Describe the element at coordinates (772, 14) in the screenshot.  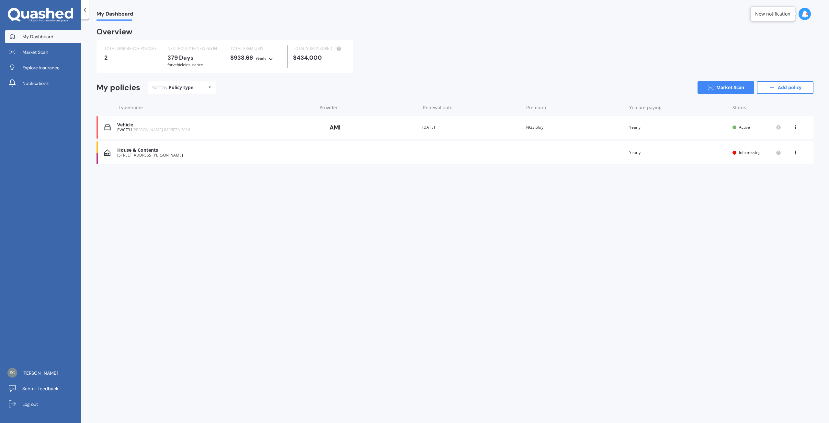
I see `div: New notification` at that location.